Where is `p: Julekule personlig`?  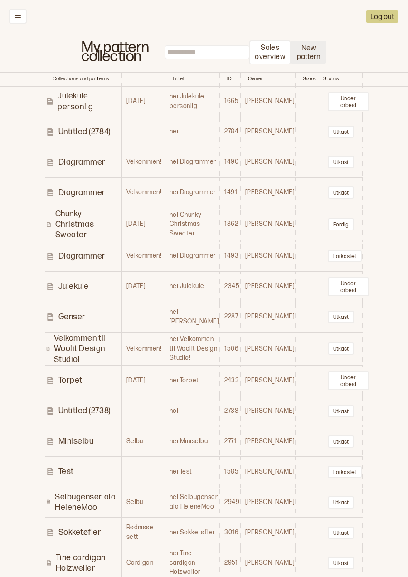 p: Julekule personlig is located at coordinates (89, 101).